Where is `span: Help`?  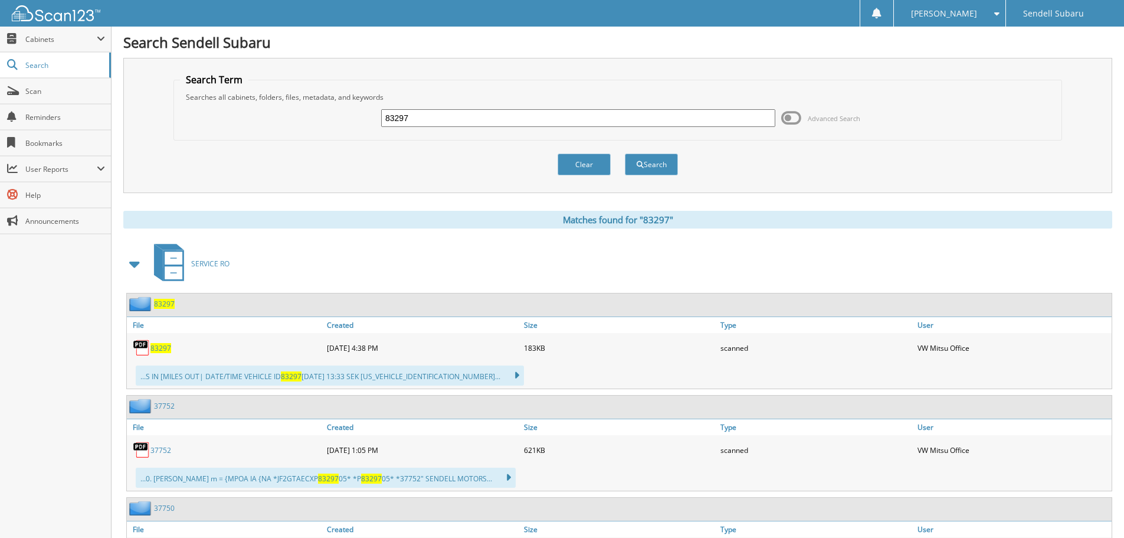
span: Help is located at coordinates (65, 195).